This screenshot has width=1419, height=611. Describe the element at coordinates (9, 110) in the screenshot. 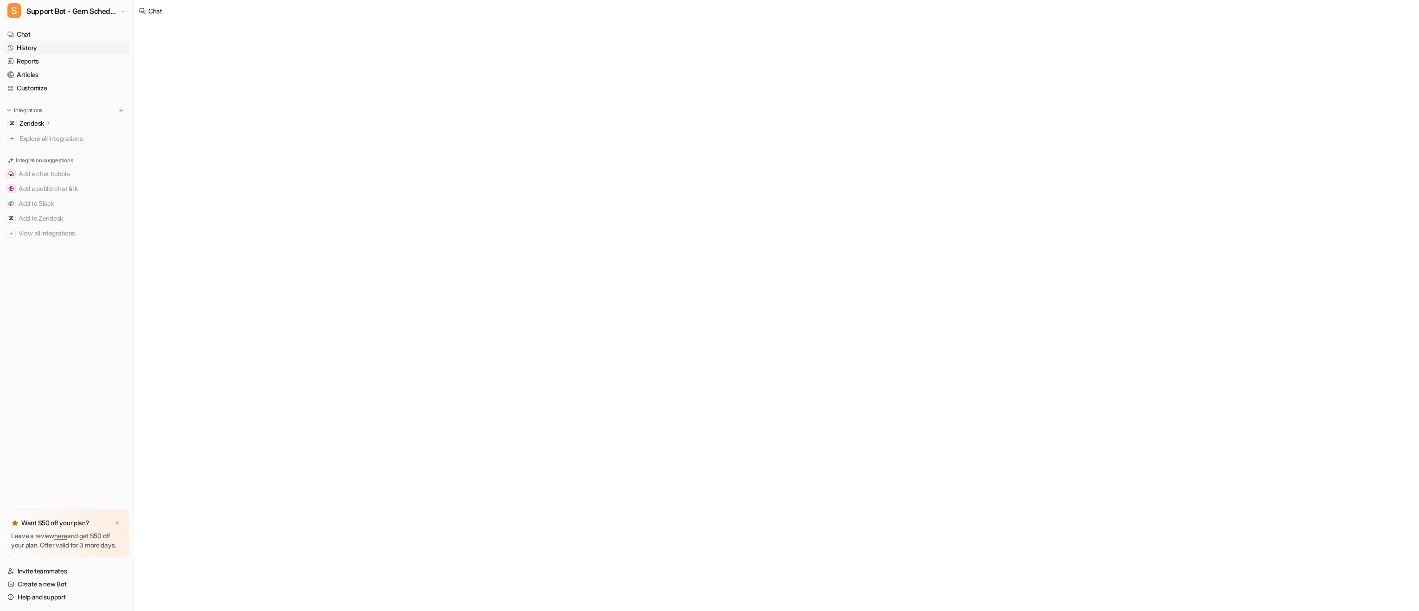

I see `img: expand menu` at that location.